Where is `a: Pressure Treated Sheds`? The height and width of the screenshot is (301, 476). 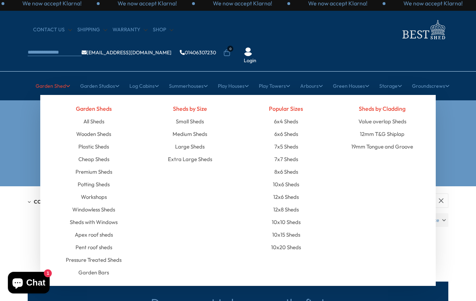
a: Pressure Treated Sheds is located at coordinates (94, 260).